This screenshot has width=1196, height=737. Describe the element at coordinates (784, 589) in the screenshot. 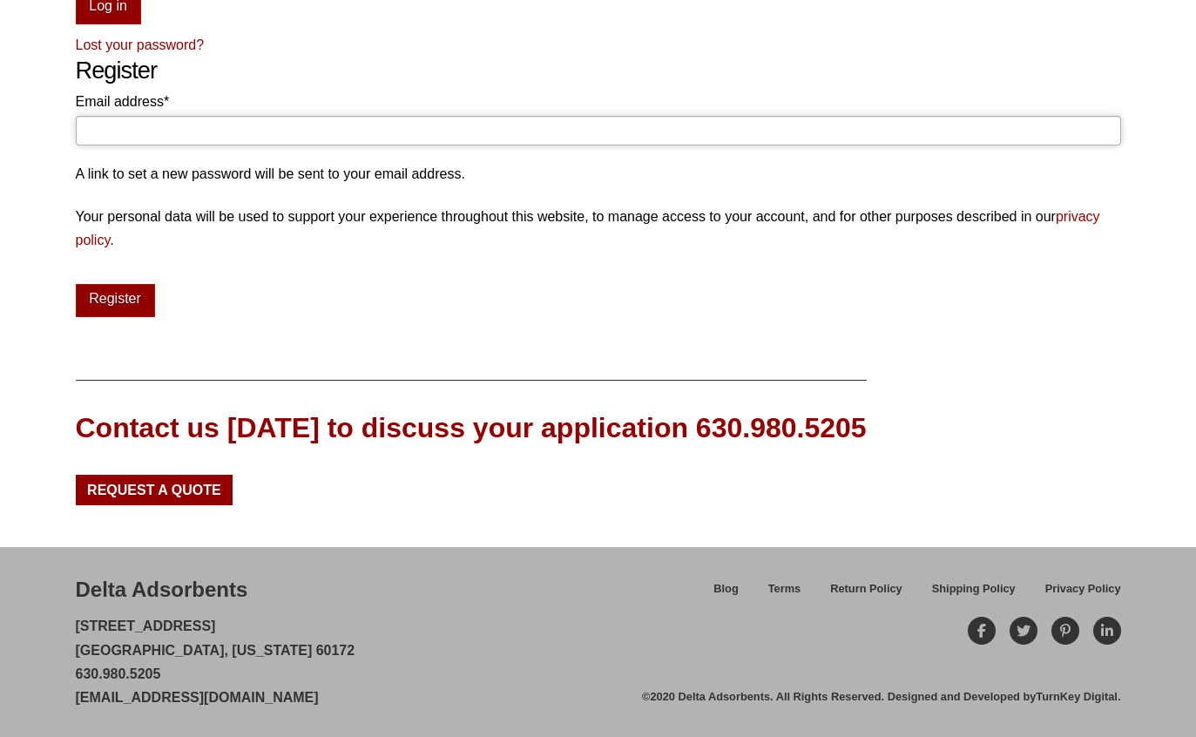

I see `span: Terms` at that location.